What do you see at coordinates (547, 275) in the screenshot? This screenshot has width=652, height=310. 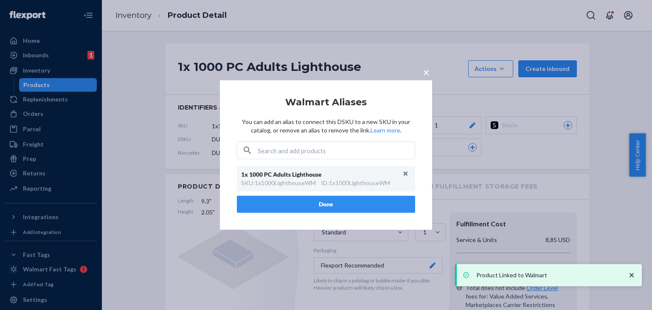 I see `p: Product Linked to Walmart` at bounding box center [547, 275].